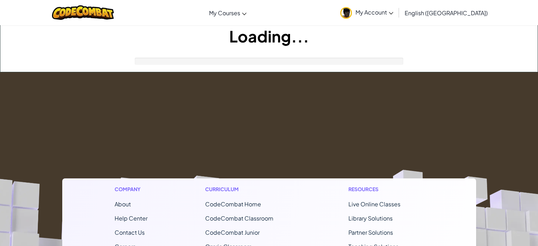 This screenshot has height=246, width=538. I want to click on a: My Courses, so click(228, 13).